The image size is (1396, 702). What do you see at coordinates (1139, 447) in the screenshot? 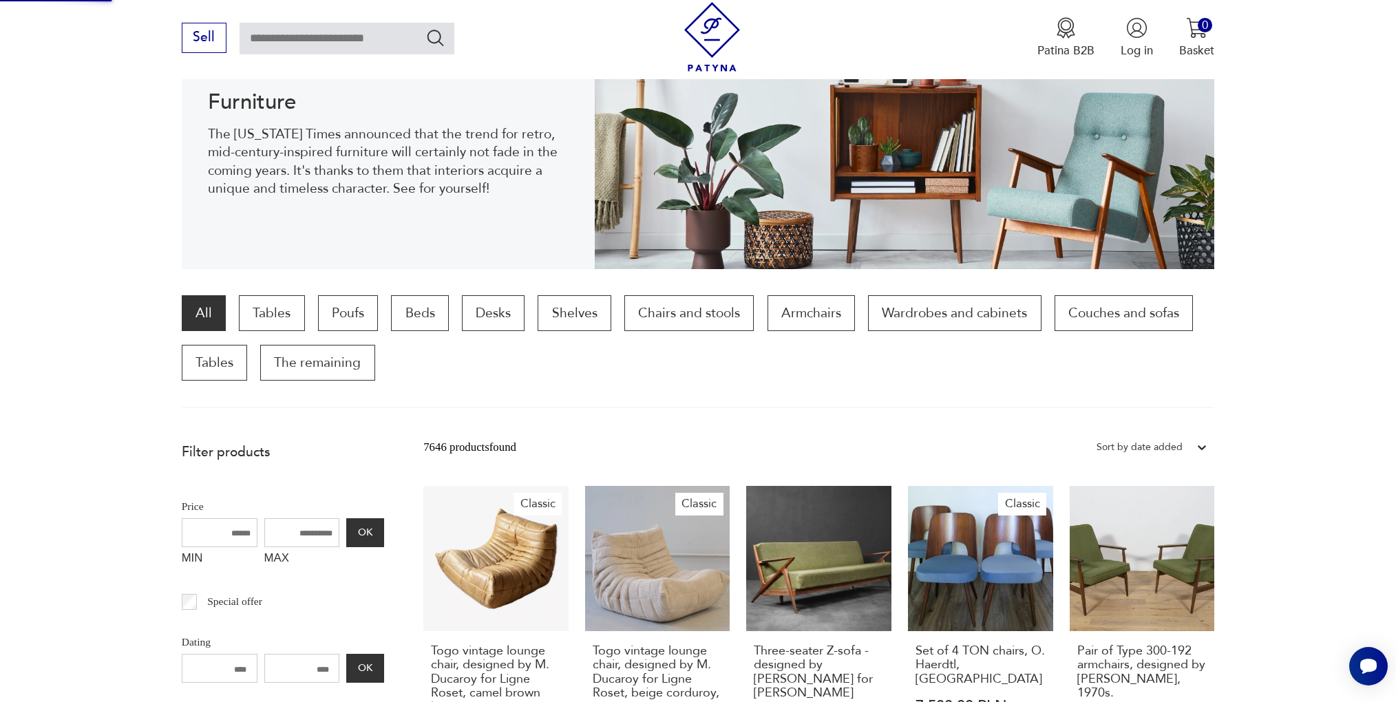
I see `font: Sort by date added` at bounding box center [1139, 447].